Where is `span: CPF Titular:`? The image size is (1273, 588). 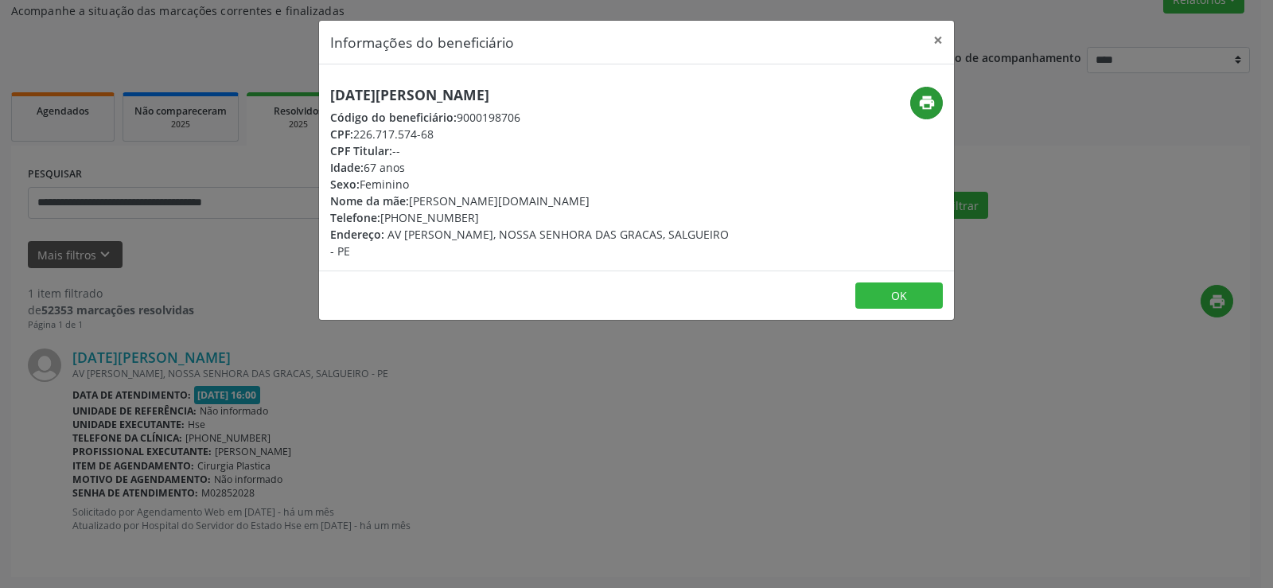 span: CPF Titular: is located at coordinates (361, 150).